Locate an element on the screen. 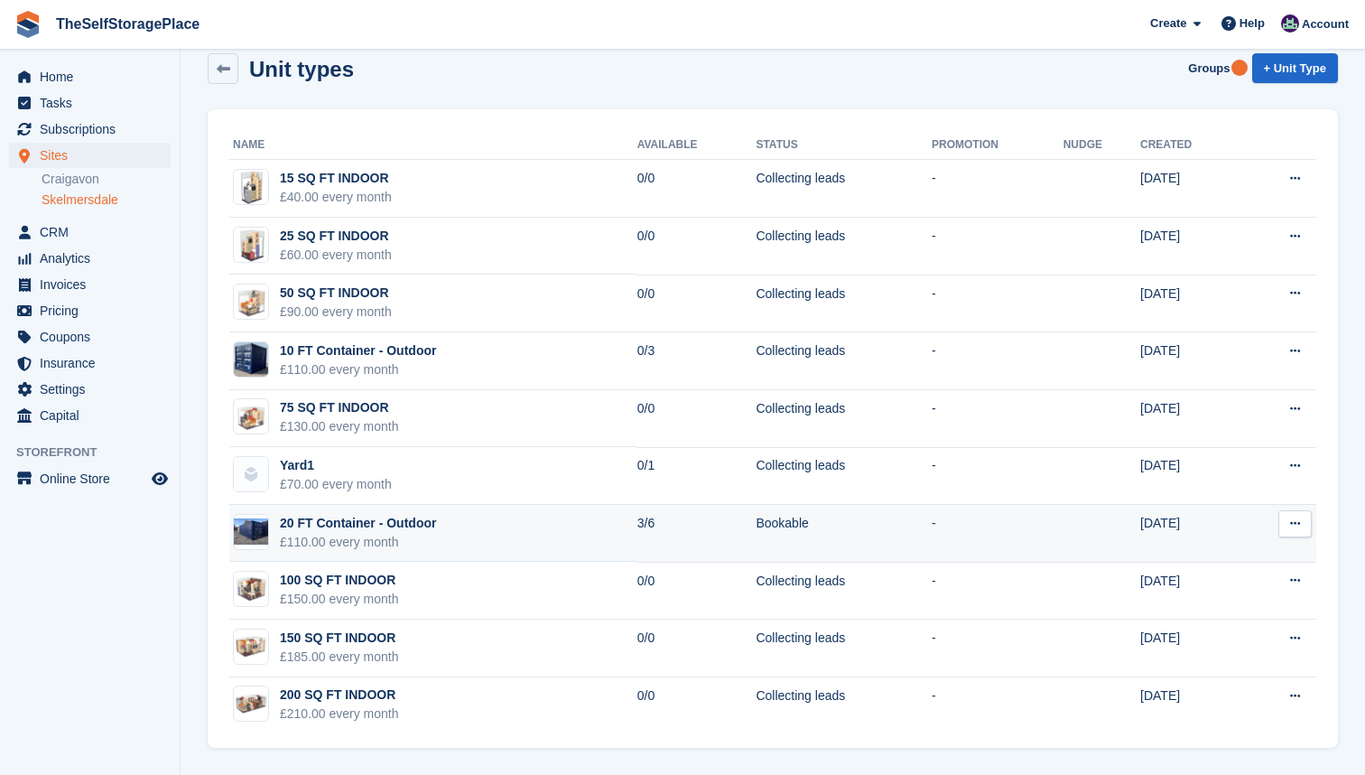  span: Storefront is located at coordinates (98, 452).